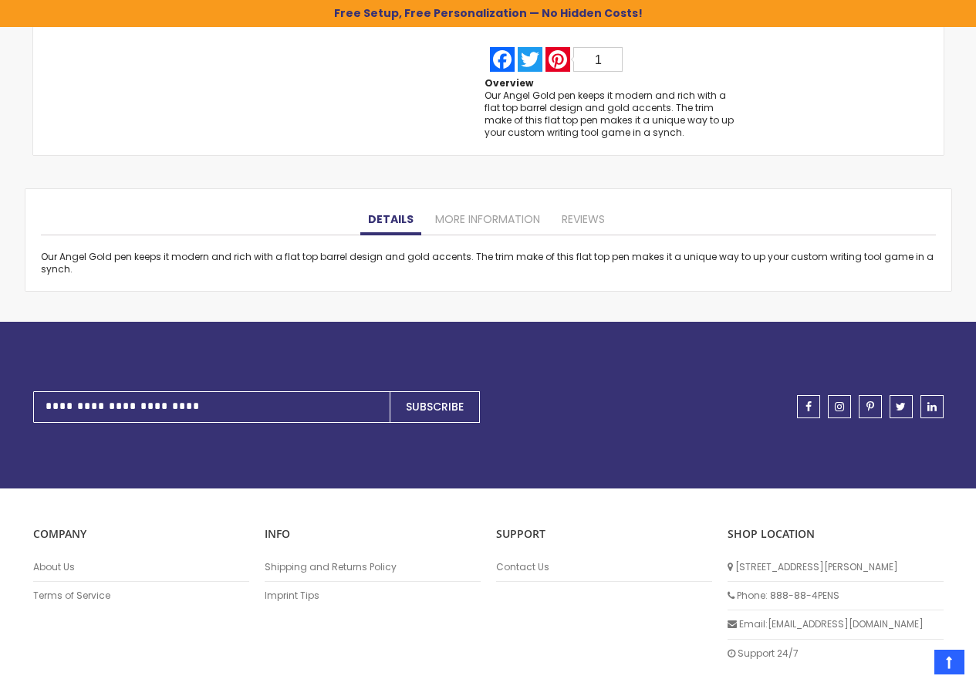  What do you see at coordinates (598, 59) in the screenshot?
I see `span: 1` at bounding box center [598, 59].